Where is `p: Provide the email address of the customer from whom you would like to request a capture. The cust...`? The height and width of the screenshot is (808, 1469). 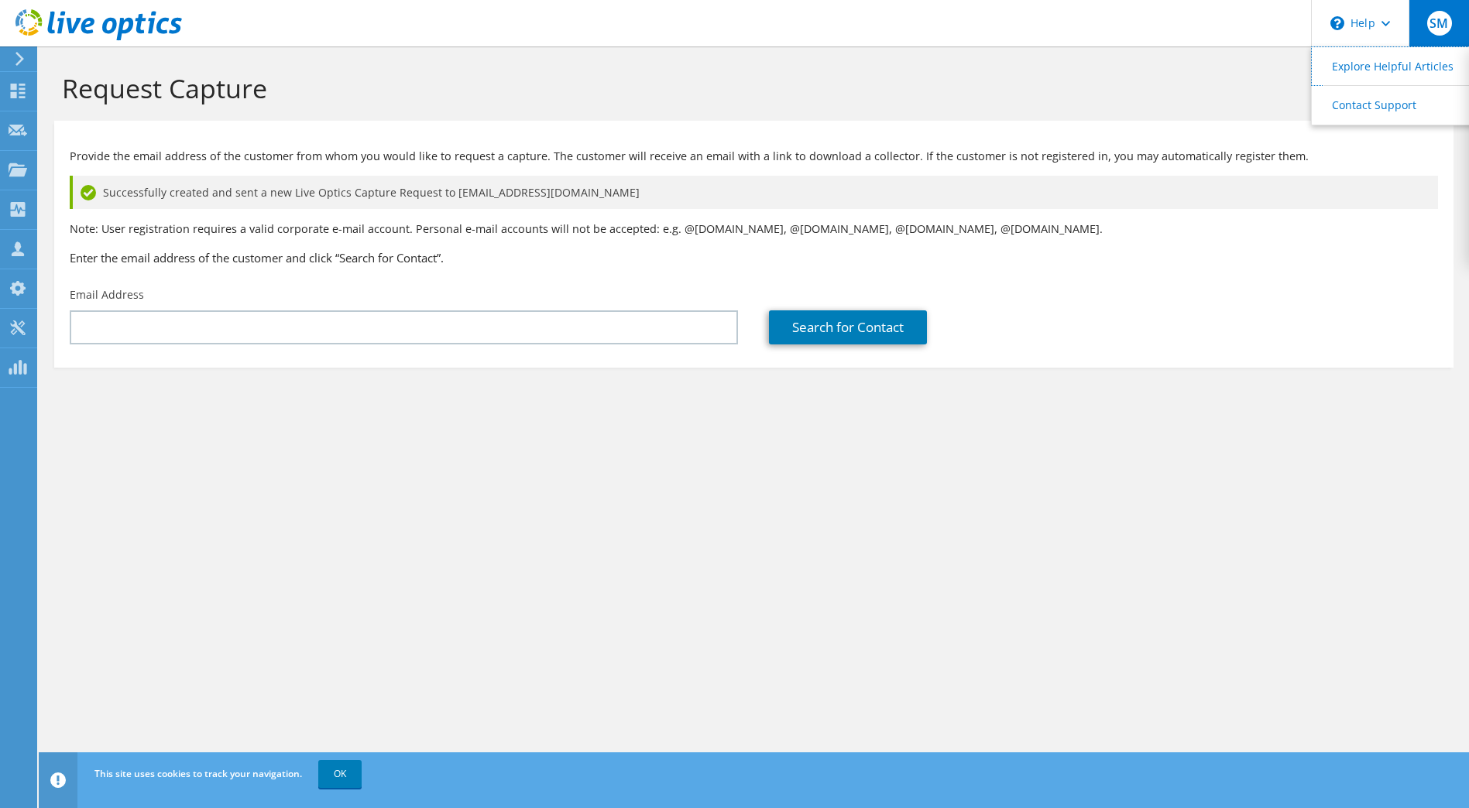
p: Provide the email address of the customer from whom you would like to request a capture. The cust... is located at coordinates (753, 156).